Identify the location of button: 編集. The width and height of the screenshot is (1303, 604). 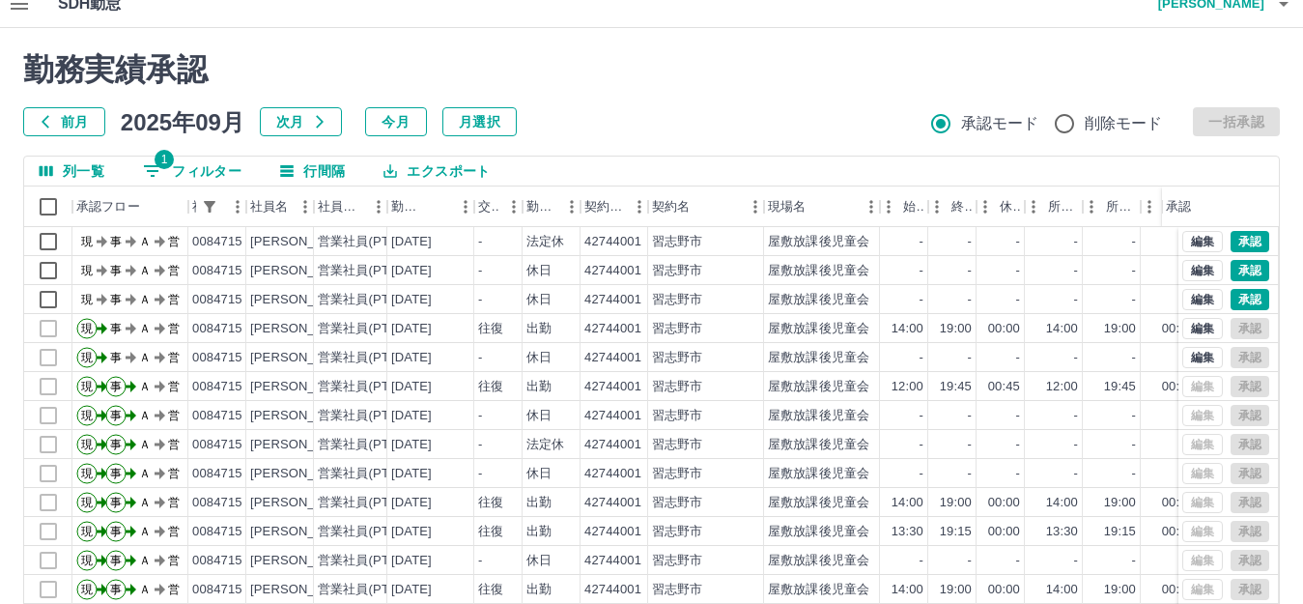
(1202, 357).